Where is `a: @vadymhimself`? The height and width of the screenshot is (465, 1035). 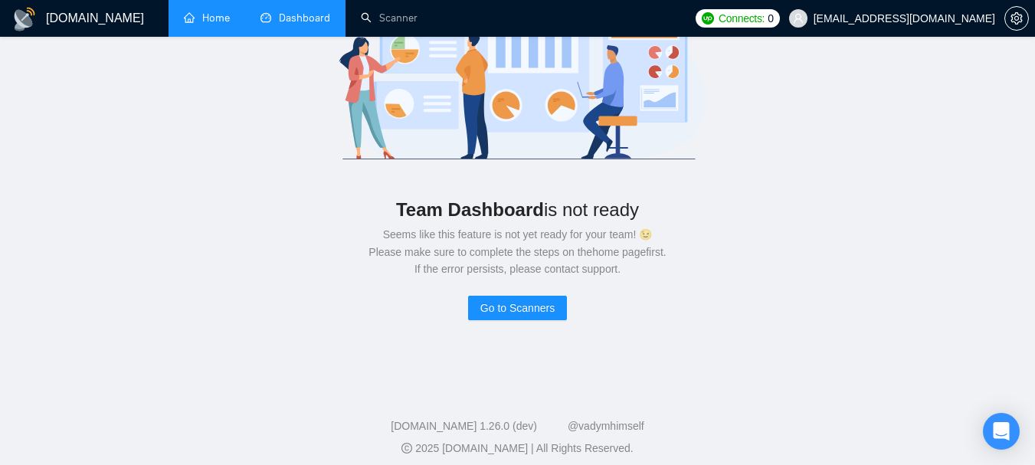 a: @vadymhimself is located at coordinates (606, 426).